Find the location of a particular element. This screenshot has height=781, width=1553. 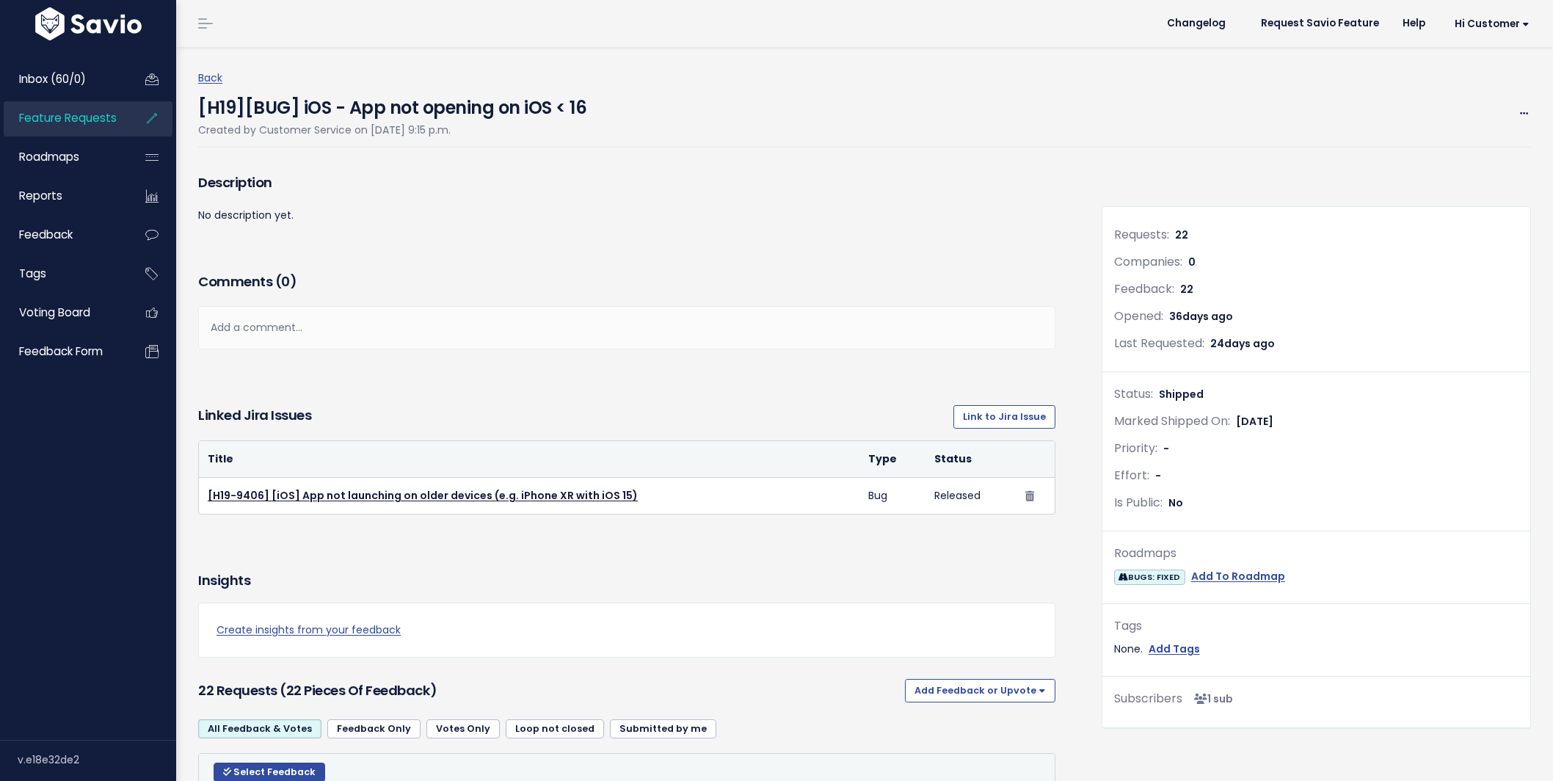

a: Roadmaps is located at coordinates (62, 157).